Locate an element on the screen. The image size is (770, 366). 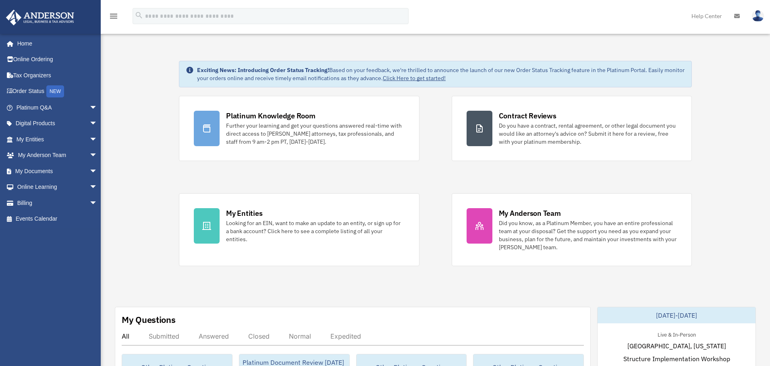
a: My Entities Looking for an EIN, want to make an update to an entity, or sign up for a bank accoun... is located at coordinates (299, 230).